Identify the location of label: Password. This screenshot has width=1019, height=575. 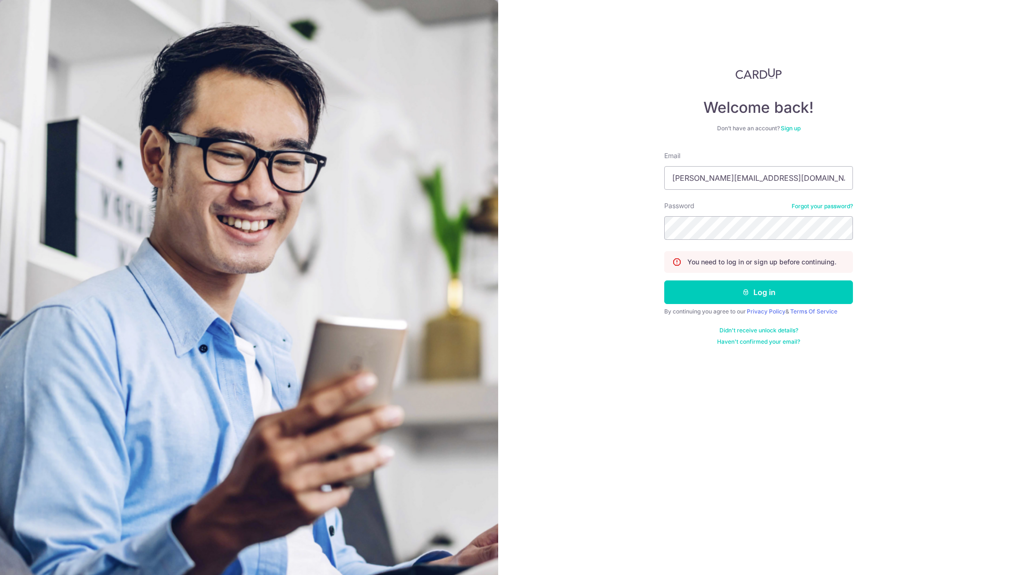
(679, 206).